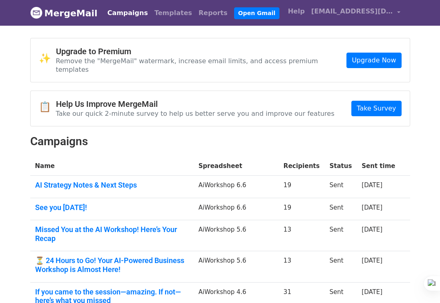 The image size is (440, 303). I want to click on h2: Campaigns, so click(220, 142).